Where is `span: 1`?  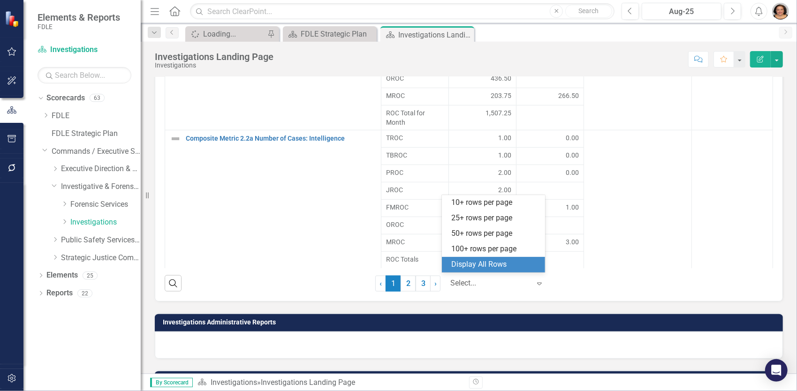 span: 1 is located at coordinates (393, 284).